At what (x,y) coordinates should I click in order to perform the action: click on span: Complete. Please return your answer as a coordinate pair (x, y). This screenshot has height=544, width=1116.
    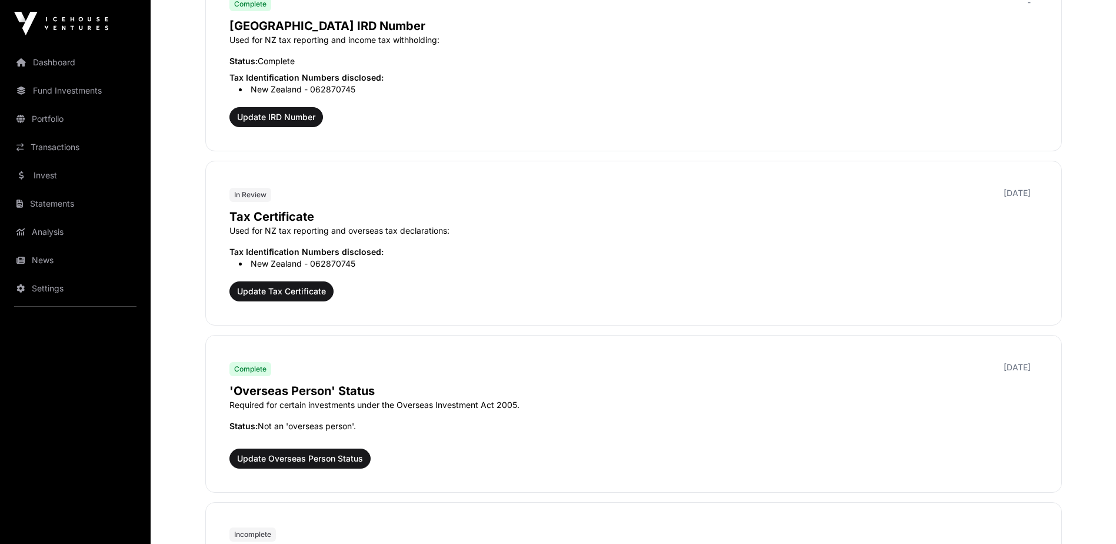
    Looking at the image, I should click on (250, 369).